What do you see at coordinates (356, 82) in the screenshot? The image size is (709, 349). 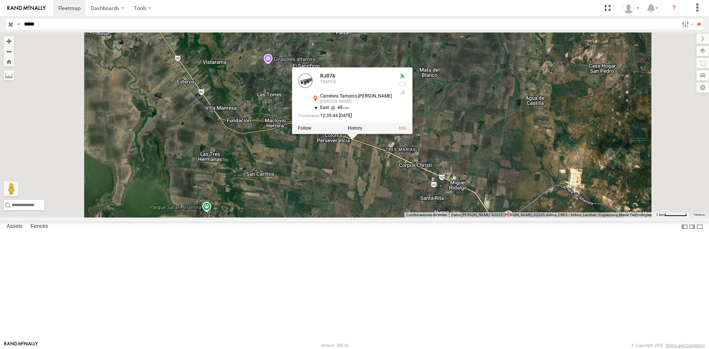 I see `div: TRAFFIX` at bounding box center [356, 82].